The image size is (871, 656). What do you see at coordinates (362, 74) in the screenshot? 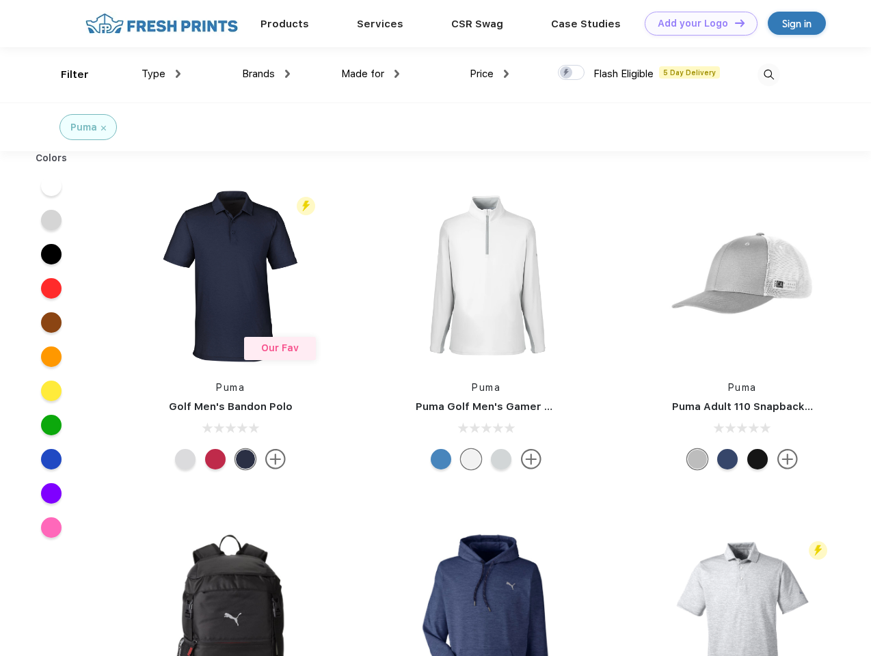
I see `span: Made for` at bounding box center [362, 74].